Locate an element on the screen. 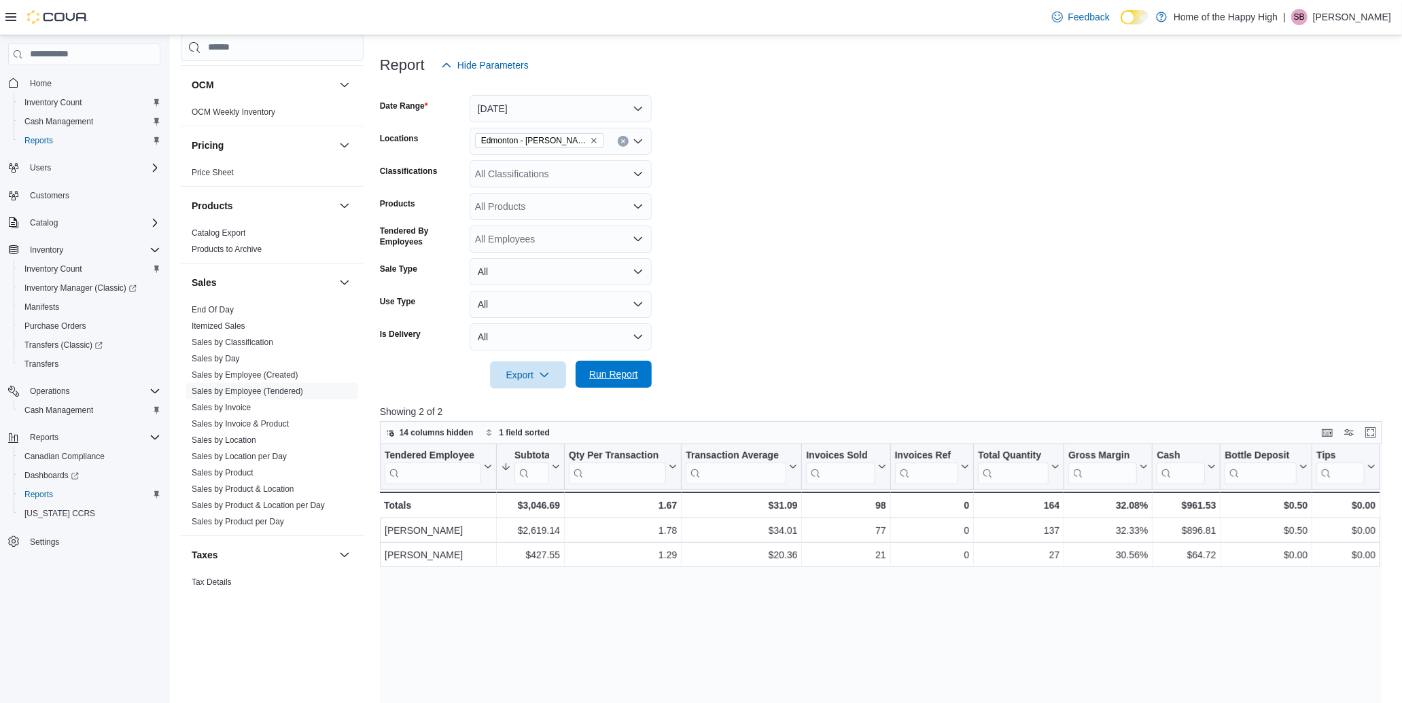 The image size is (1402, 703). a: Sales by Day is located at coordinates (215, 359).